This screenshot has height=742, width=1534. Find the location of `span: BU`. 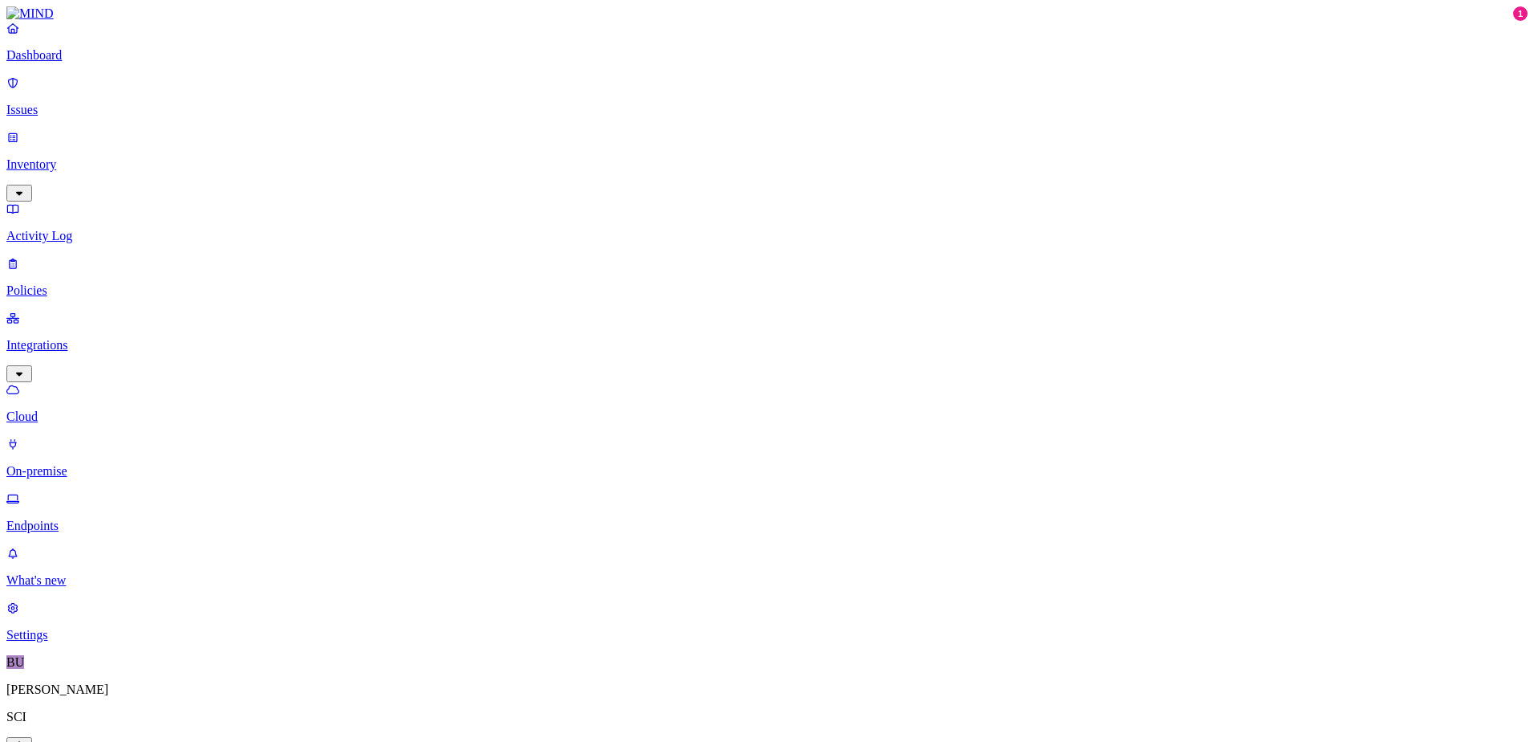

span: BU is located at coordinates (15, 661).